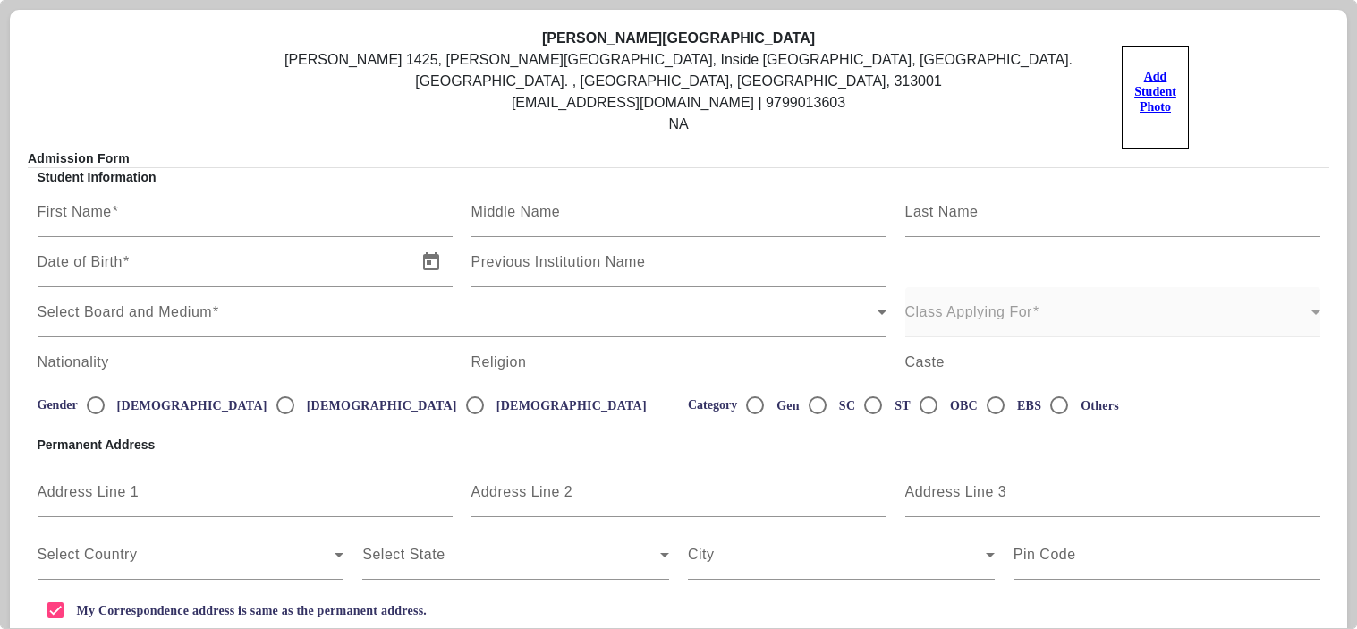 The width and height of the screenshot is (1357, 629). Describe the element at coordinates (73, 361) in the screenshot. I see `mat-label: Nationality` at that location.